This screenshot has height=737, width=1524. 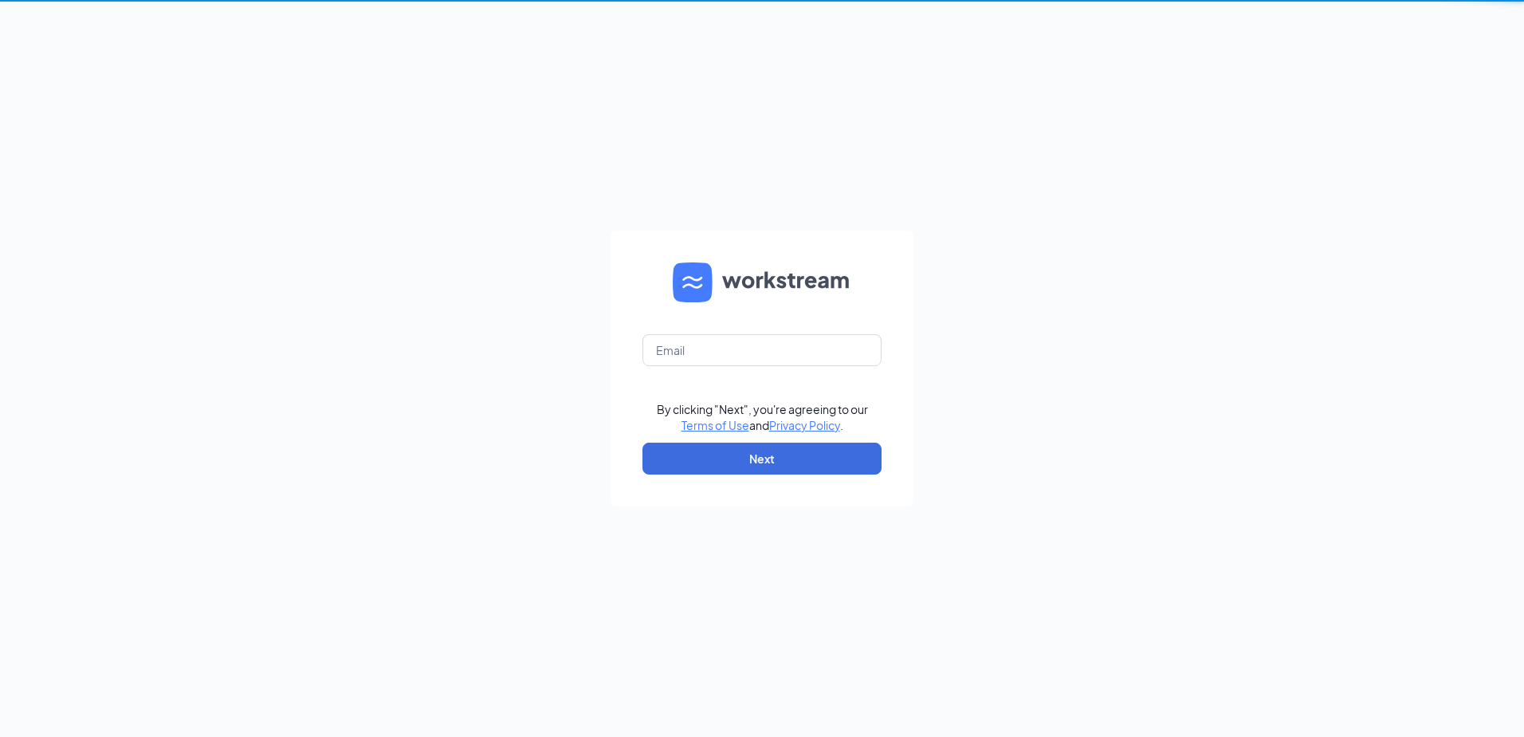 I want to click on div: By clicking "Next", you're agreeing to our and ., so click(x=762, y=417).